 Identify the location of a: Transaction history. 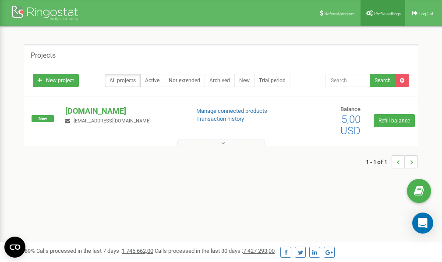
(220, 119).